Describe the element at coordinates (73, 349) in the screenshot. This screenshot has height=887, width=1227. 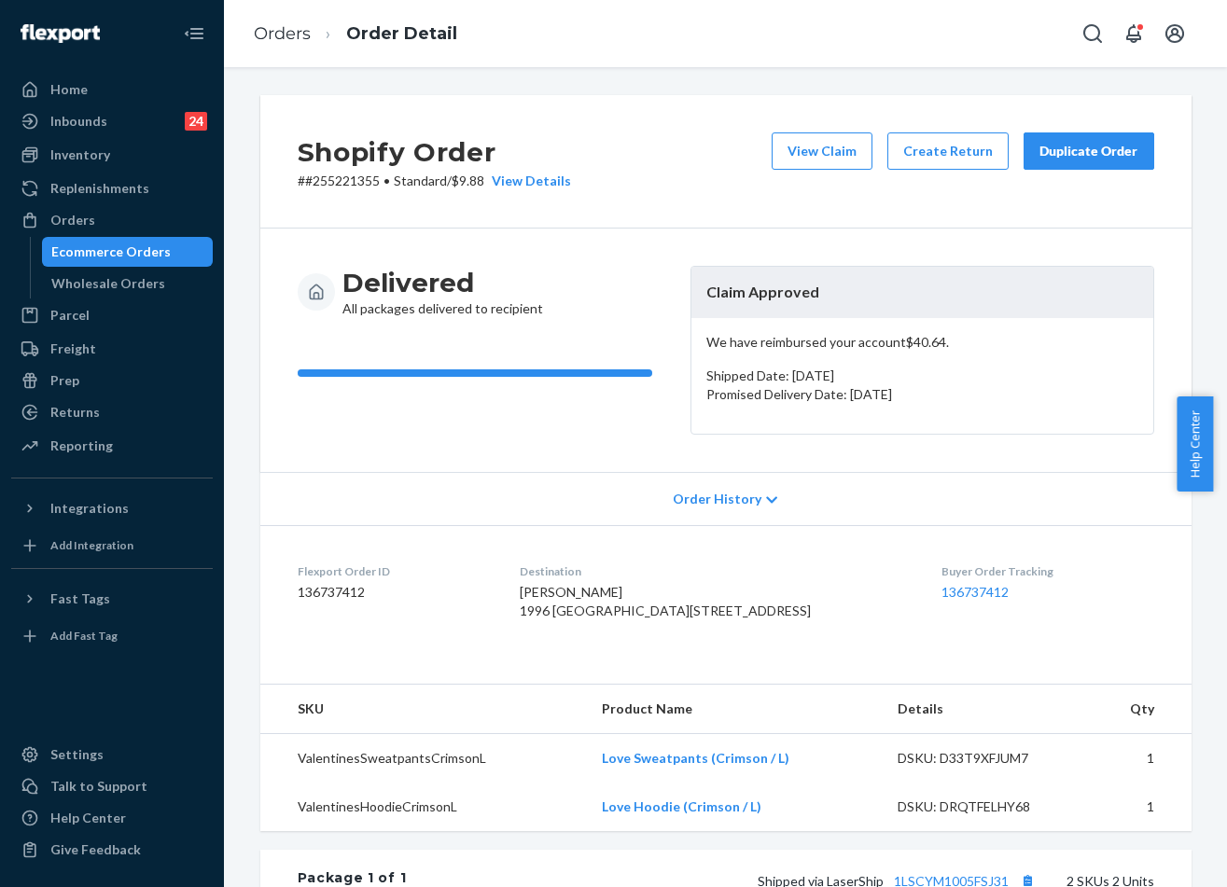
I see `div: Freight` at that location.